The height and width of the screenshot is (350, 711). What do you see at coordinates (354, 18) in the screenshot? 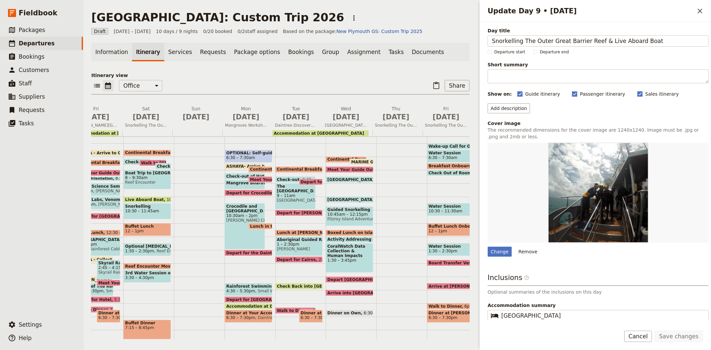
I see `button: Actions` at bounding box center [354, 18].